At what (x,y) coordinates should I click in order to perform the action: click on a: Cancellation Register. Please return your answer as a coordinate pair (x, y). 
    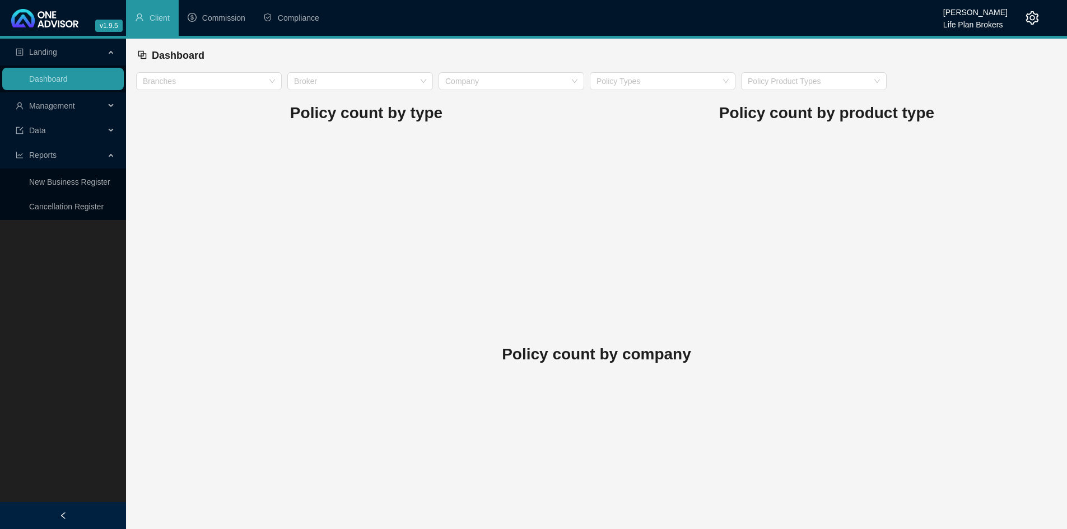
    Looking at the image, I should click on (66, 207).